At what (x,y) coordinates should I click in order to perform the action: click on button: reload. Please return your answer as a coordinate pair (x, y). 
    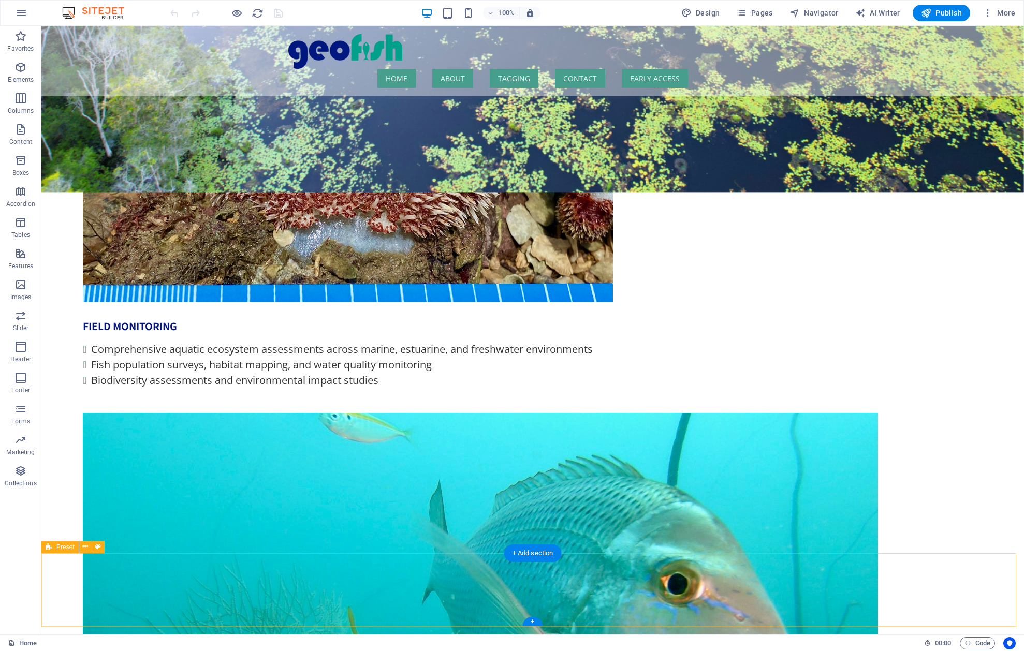
    Looking at the image, I should click on (257, 13).